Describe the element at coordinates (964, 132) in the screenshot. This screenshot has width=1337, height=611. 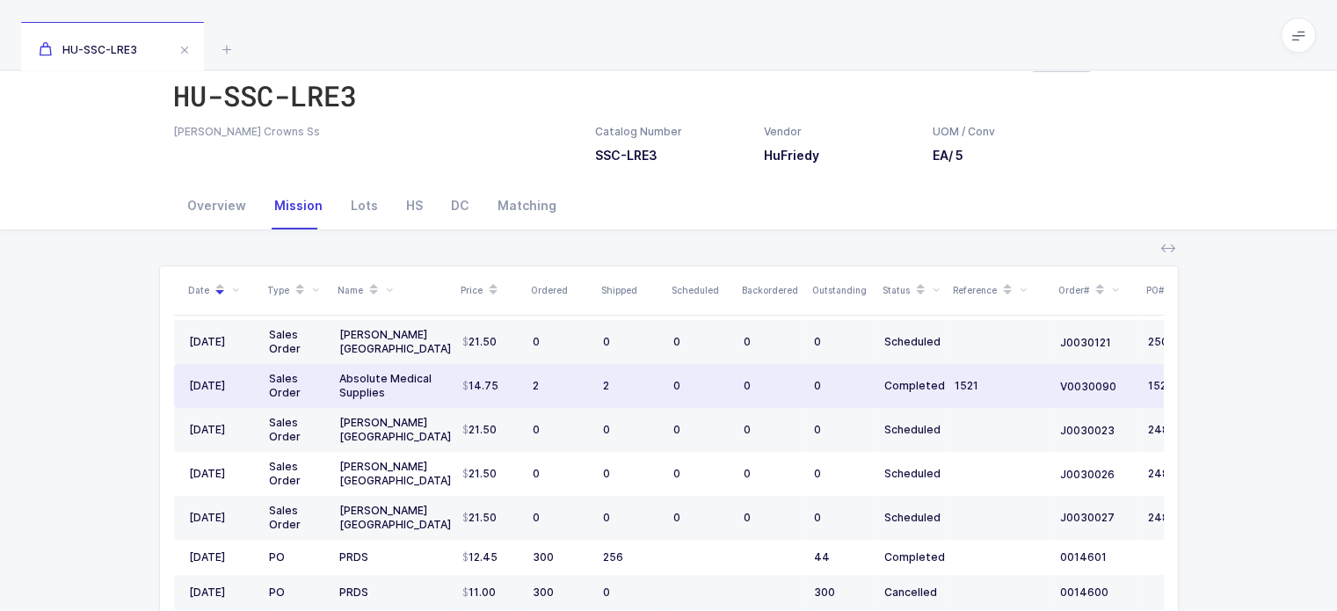
I see `div: UOM / Conv` at that location.